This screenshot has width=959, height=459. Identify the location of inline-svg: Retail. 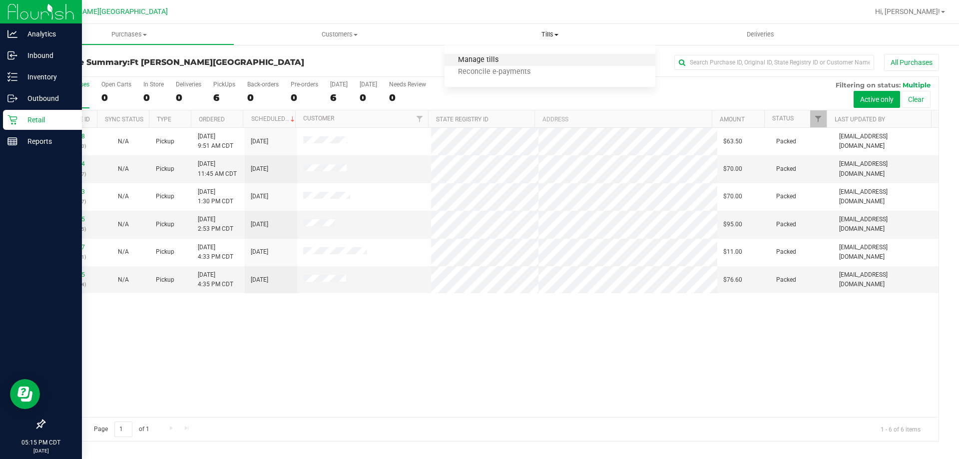
(12, 120).